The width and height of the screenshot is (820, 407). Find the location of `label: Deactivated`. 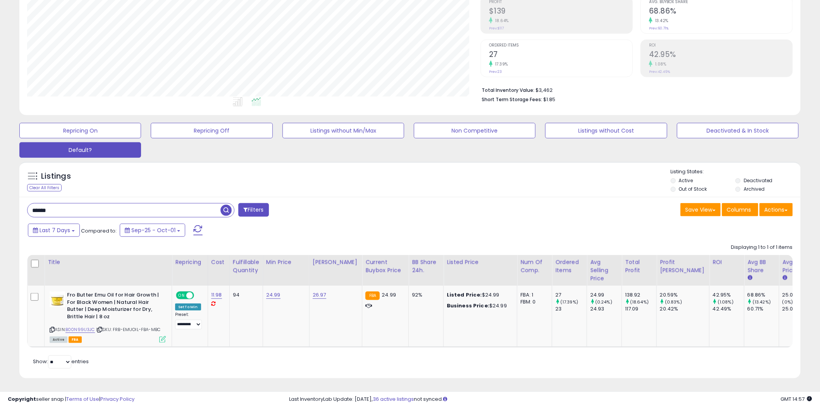

label: Deactivated is located at coordinates (758, 180).